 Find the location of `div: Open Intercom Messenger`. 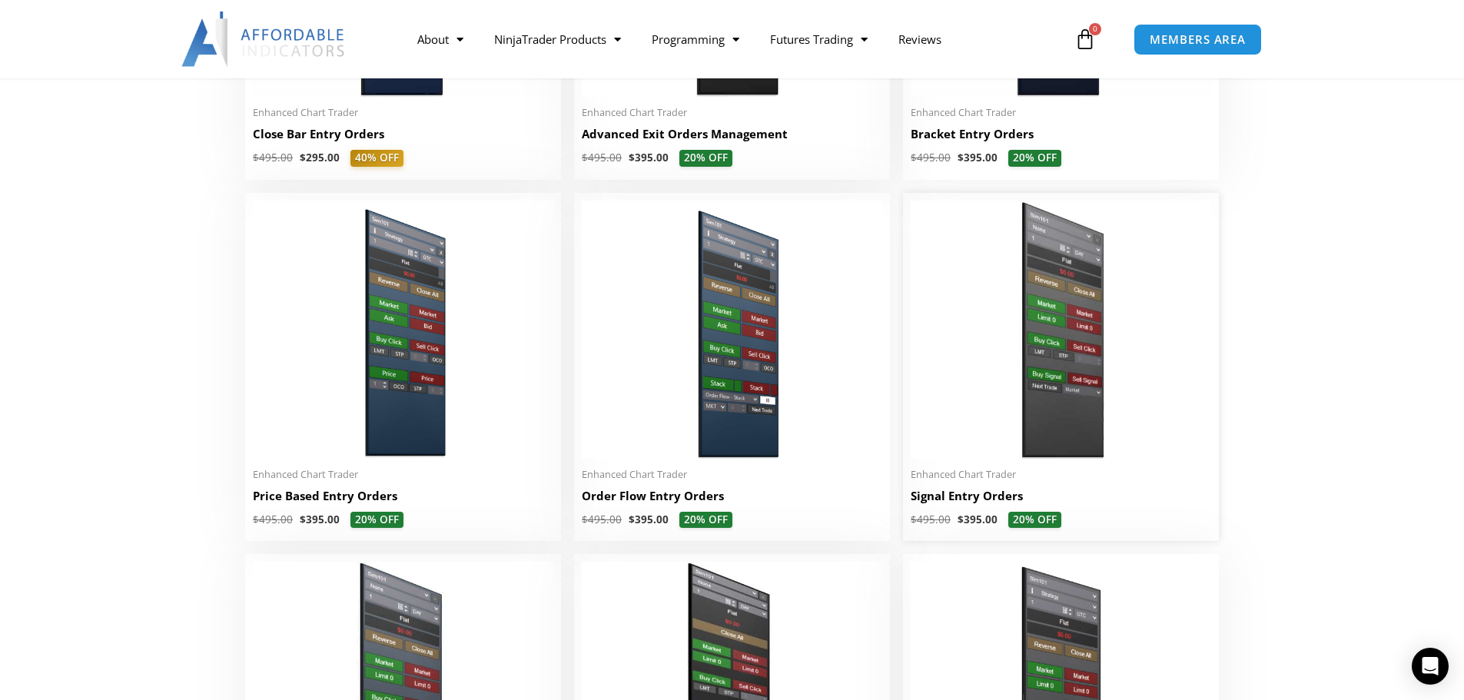

div: Open Intercom Messenger is located at coordinates (1430, 666).